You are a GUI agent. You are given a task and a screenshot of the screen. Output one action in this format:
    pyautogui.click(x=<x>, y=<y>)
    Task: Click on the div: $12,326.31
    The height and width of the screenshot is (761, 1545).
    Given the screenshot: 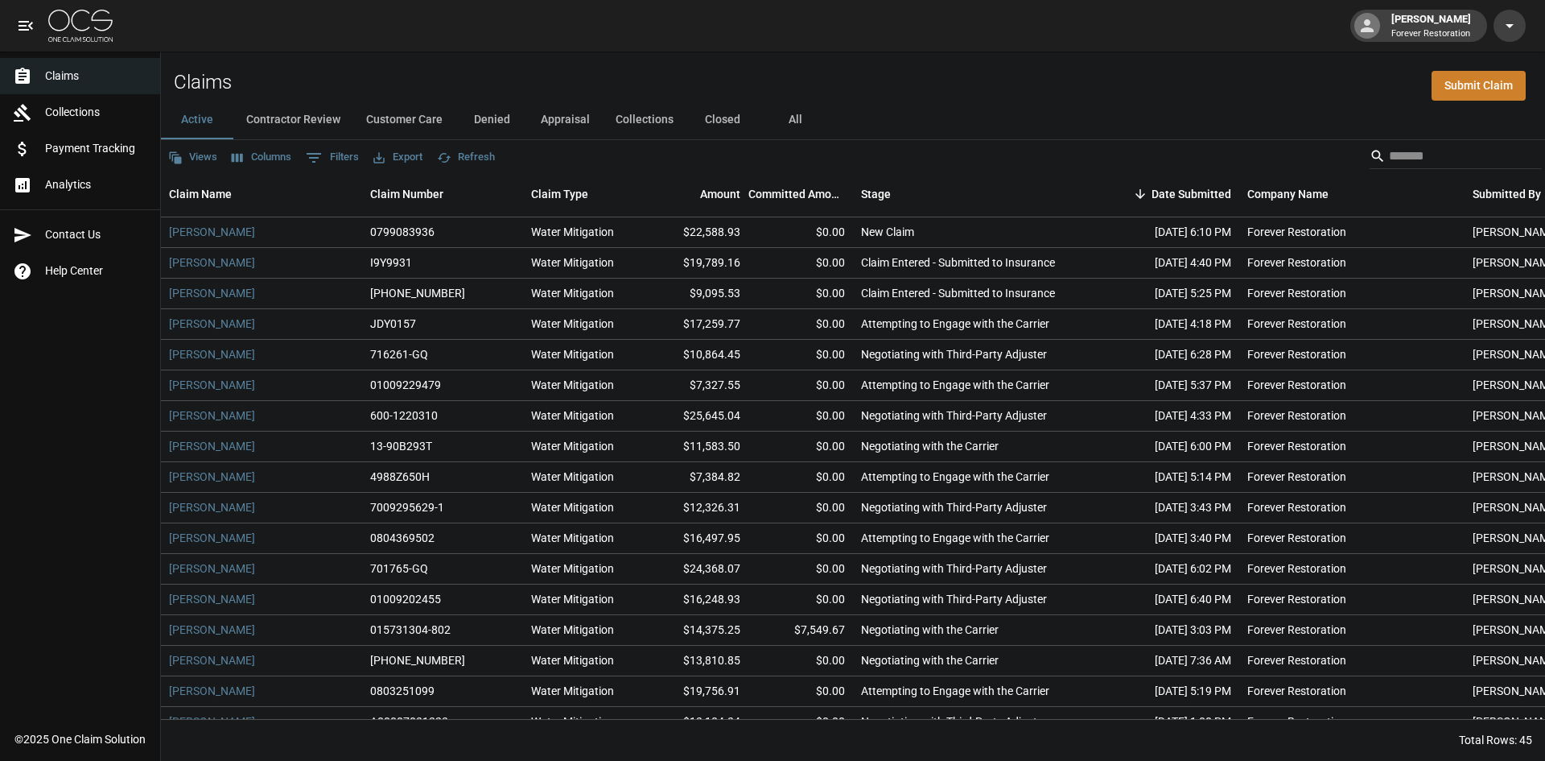 What is the action you would take?
    pyautogui.click(x=696, y=508)
    